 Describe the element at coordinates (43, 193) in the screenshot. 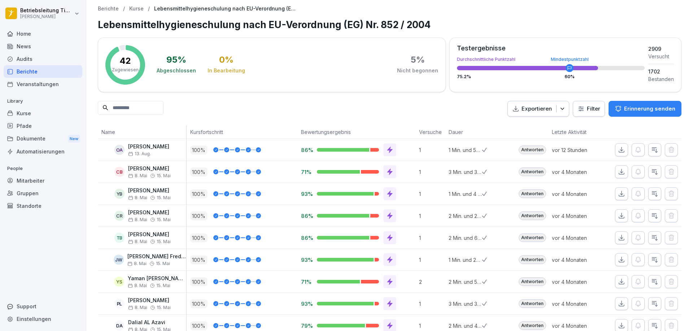

I see `a: Gruppen` at that location.